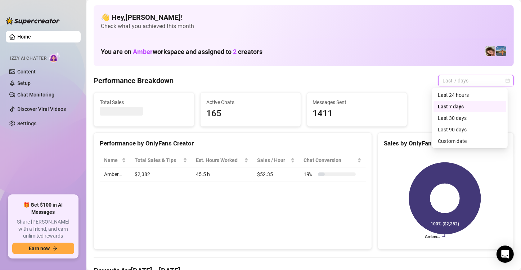 The image size is (521, 270). I want to click on text: Amber…, so click(432, 237).